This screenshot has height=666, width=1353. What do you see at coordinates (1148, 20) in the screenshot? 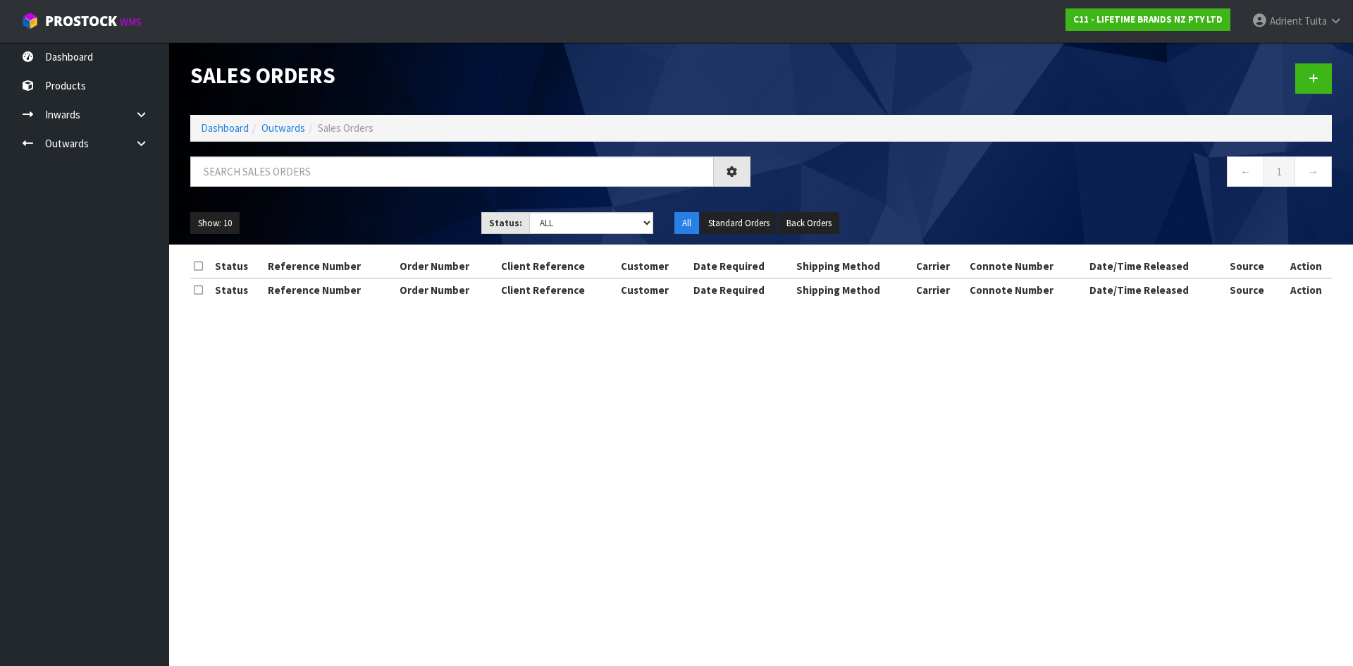
I see `a: C11 - LIFETIME BRANDS NZ PTY LTD` at bounding box center [1148, 20].